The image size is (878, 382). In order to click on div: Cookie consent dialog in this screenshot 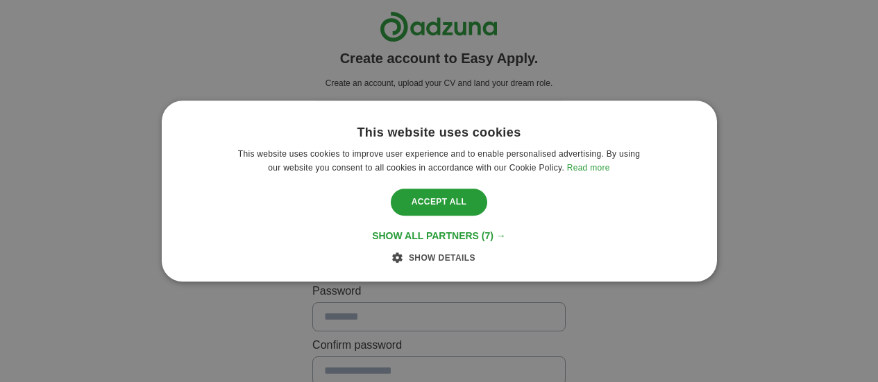, I will do `click(439, 191)`.